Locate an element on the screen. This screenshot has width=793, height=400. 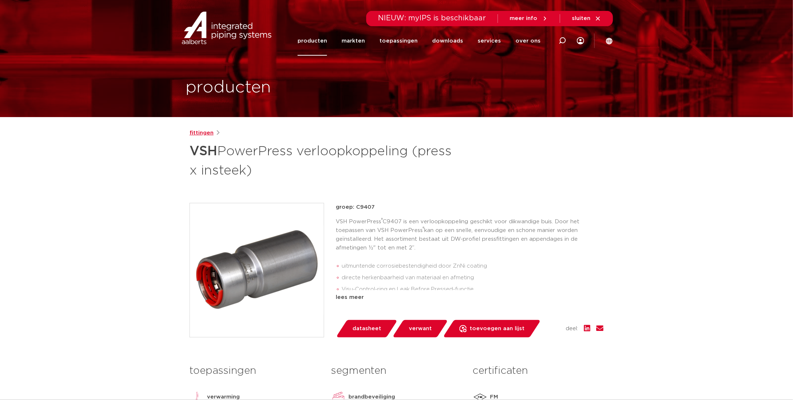
span: datasheet is located at coordinates (367, 329).